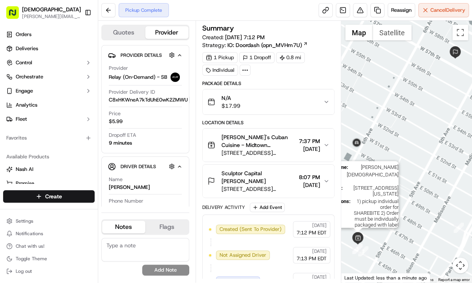 Image resolution: width=472 pixels, height=283 pixels. What do you see at coordinates (138, 82) in the screenshot?
I see `button: Start new chat` at bounding box center [138, 82].